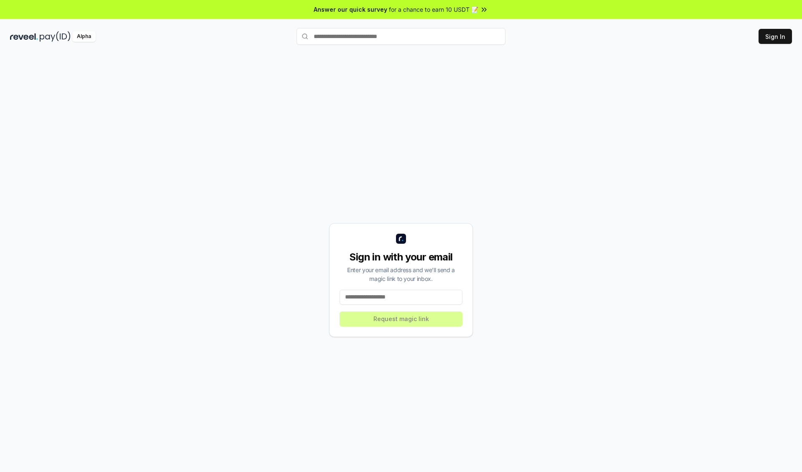 This screenshot has width=802, height=472. What do you see at coordinates (434, 9) in the screenshot?
I see `span: for a chance to earn 10 USDT 📝` at bounding box center [434, 9].